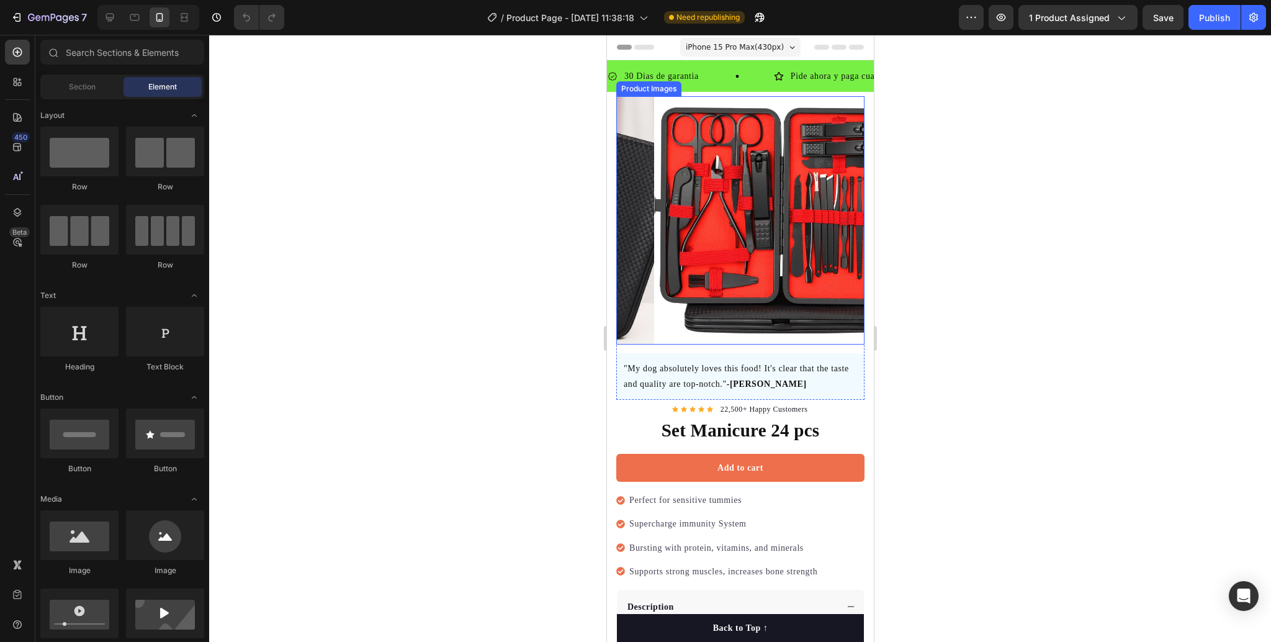 The width and height of the screenshot is (1271, 642). I want to click on span: Layout, so click(52, 115).